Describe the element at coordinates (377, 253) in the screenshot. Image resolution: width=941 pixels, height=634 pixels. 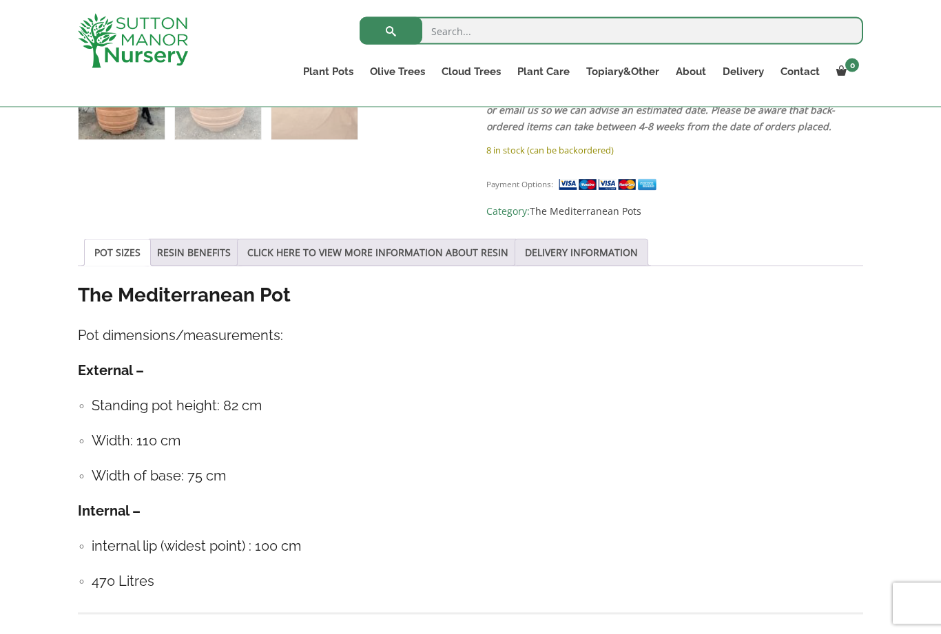
I see `a: CLICK HERE TO VIEW MORE INFORMATION ABOUT RESIN` at that location.